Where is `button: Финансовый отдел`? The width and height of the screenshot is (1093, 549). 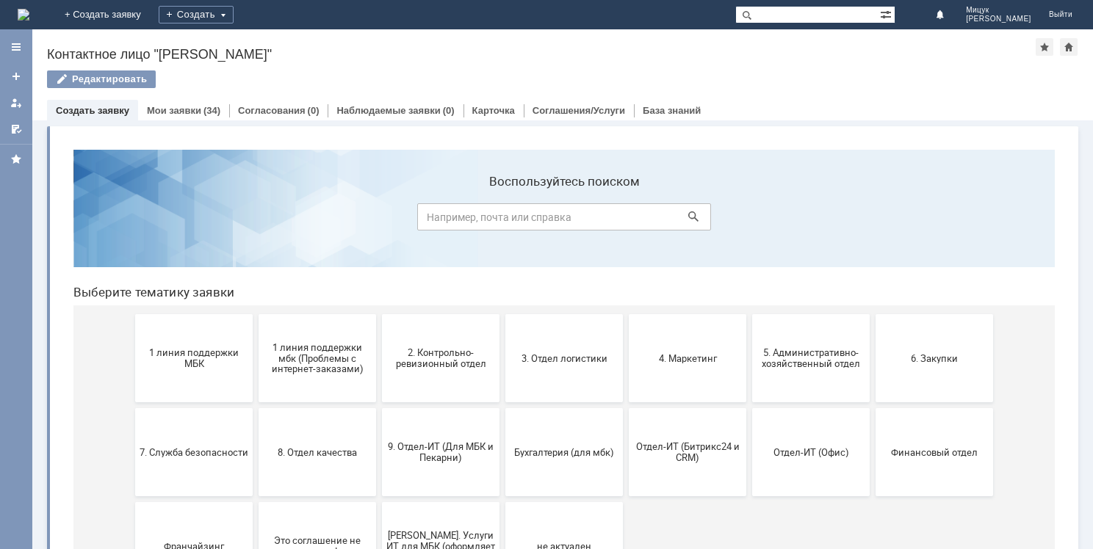 button: Финансовый отдел is located at coordinates (873, 314).